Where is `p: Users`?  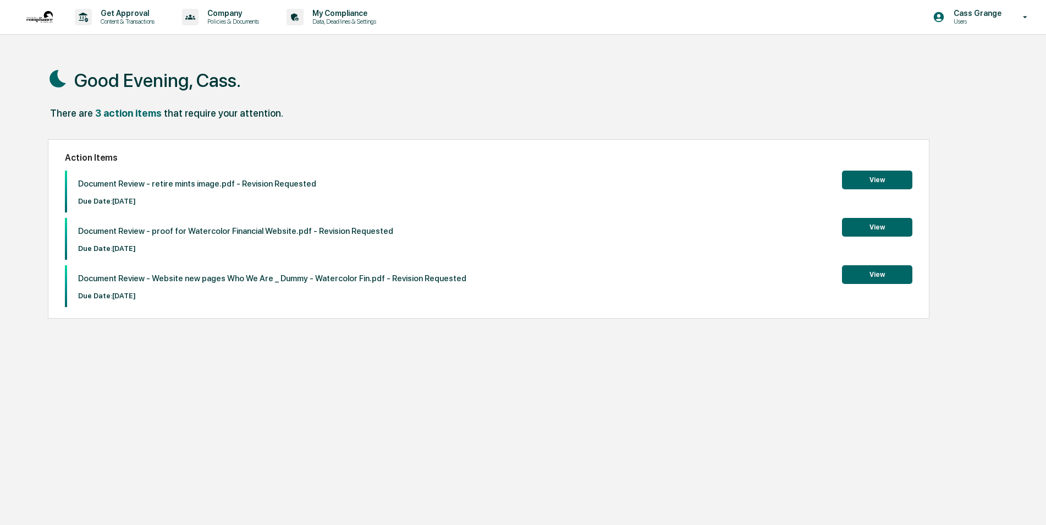 p: Users is located at coordinates (975, 21).